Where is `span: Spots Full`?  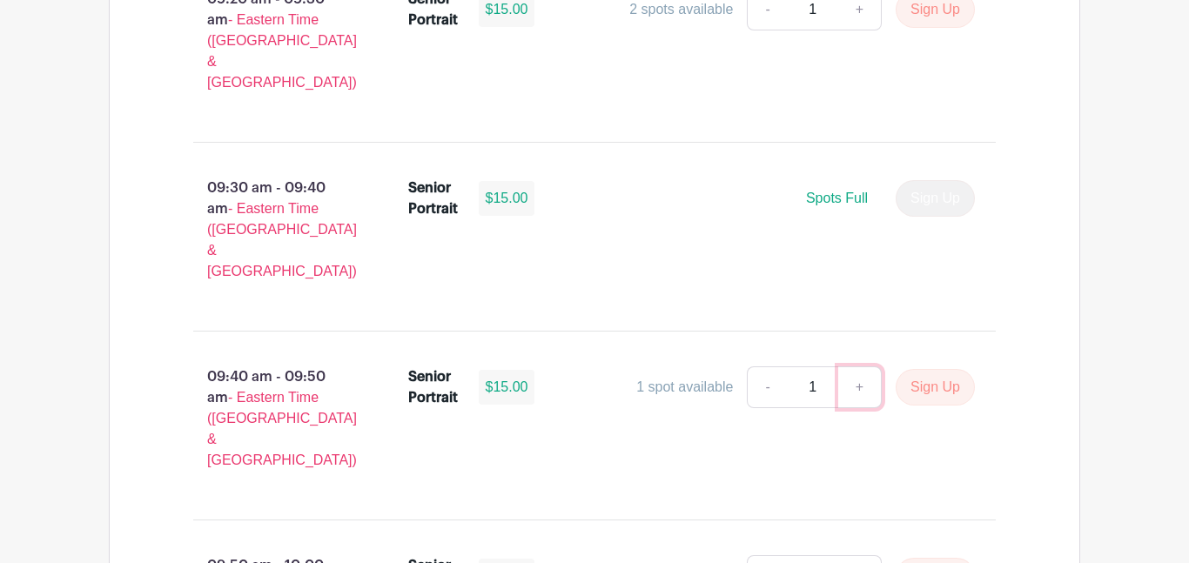
span: Spots Full is located at coordinates (837, 198).